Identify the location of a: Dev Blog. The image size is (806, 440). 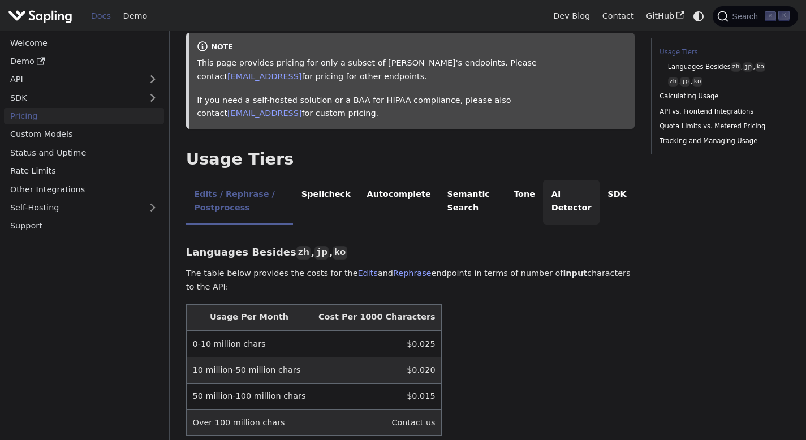
(571, 16).